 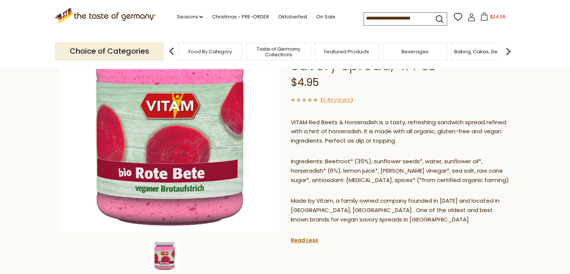 I want to click on a: Oktoberfest, so click(x=292, y=17).